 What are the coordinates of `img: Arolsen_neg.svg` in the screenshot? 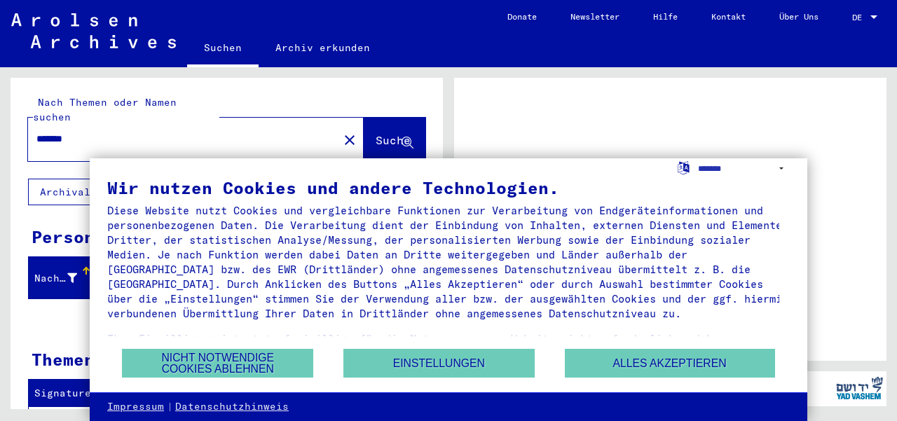 It's located at (93, 31).